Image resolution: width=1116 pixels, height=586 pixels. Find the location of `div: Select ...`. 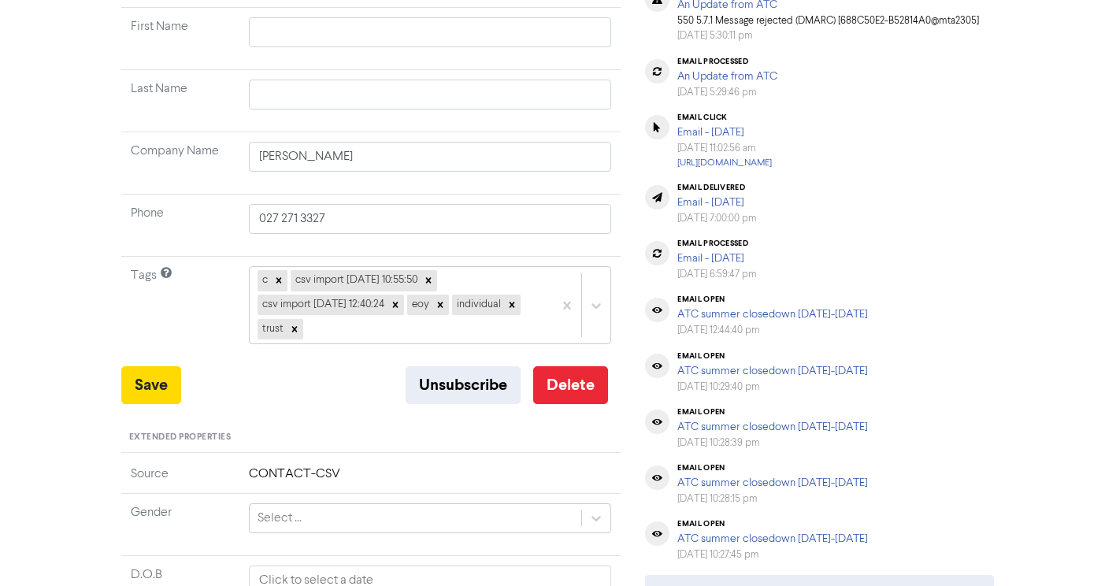

div: Select ... is located at coordinates (280, 518).